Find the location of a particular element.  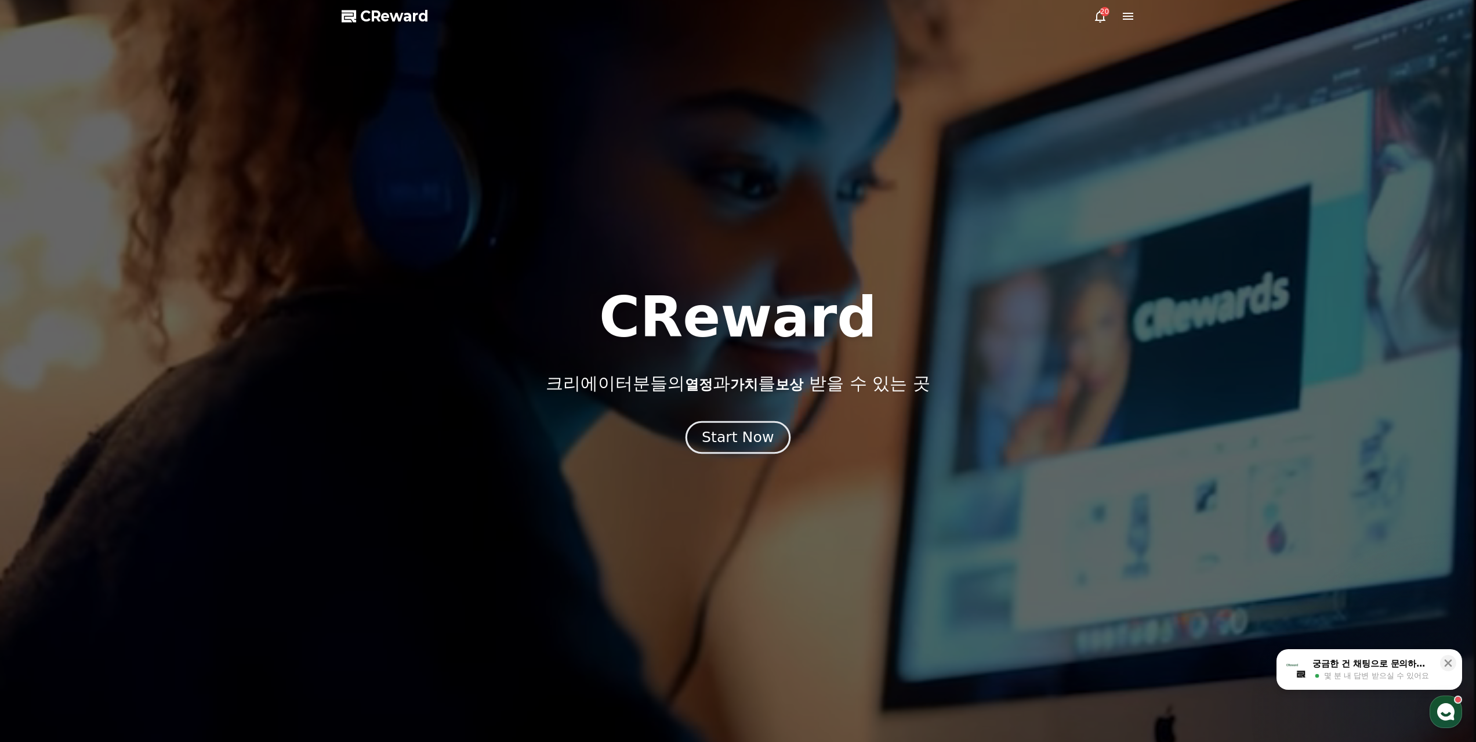

span: 보상 is located at coordinates (790, 385).